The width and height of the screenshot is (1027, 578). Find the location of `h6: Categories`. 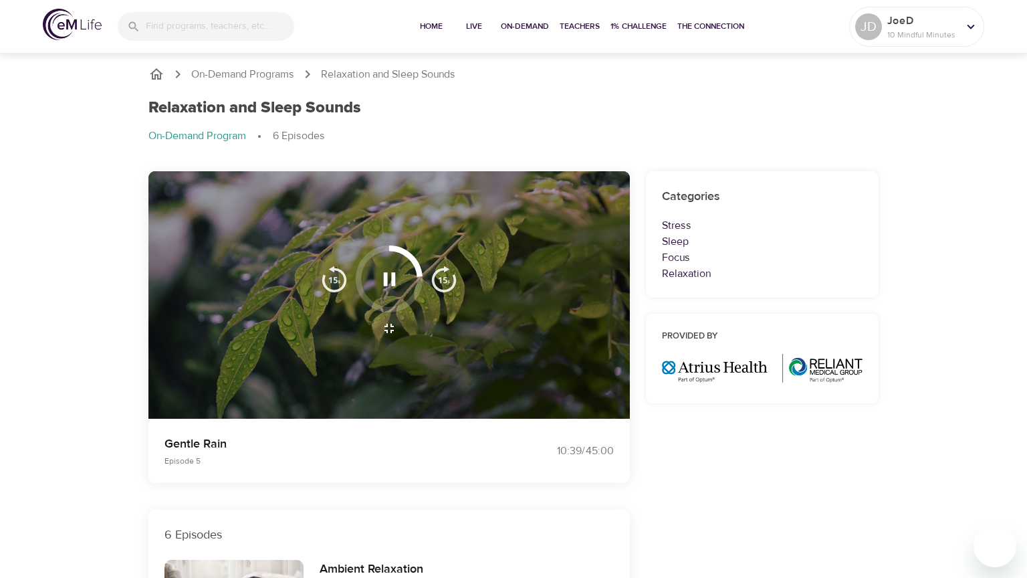

h6: Categories is located at coordinates (762, 197).